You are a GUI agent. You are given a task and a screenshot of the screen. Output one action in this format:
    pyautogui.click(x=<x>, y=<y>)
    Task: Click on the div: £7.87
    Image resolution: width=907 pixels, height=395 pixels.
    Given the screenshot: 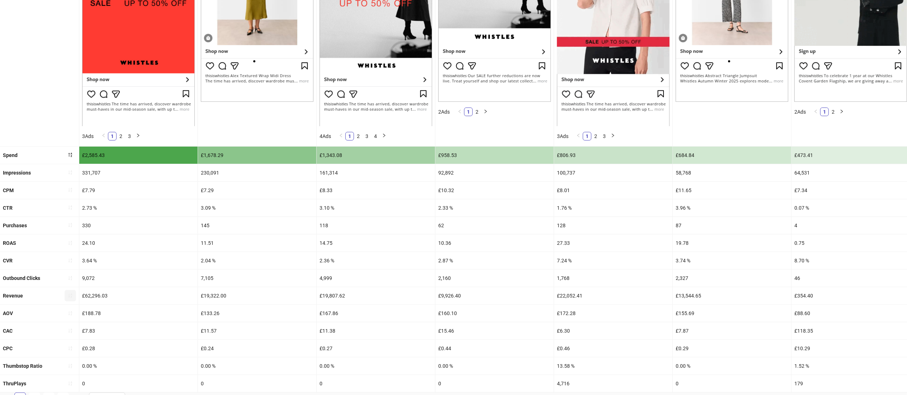 What is the action you would take?
    pyautogui.click(x=732, y=331)
    